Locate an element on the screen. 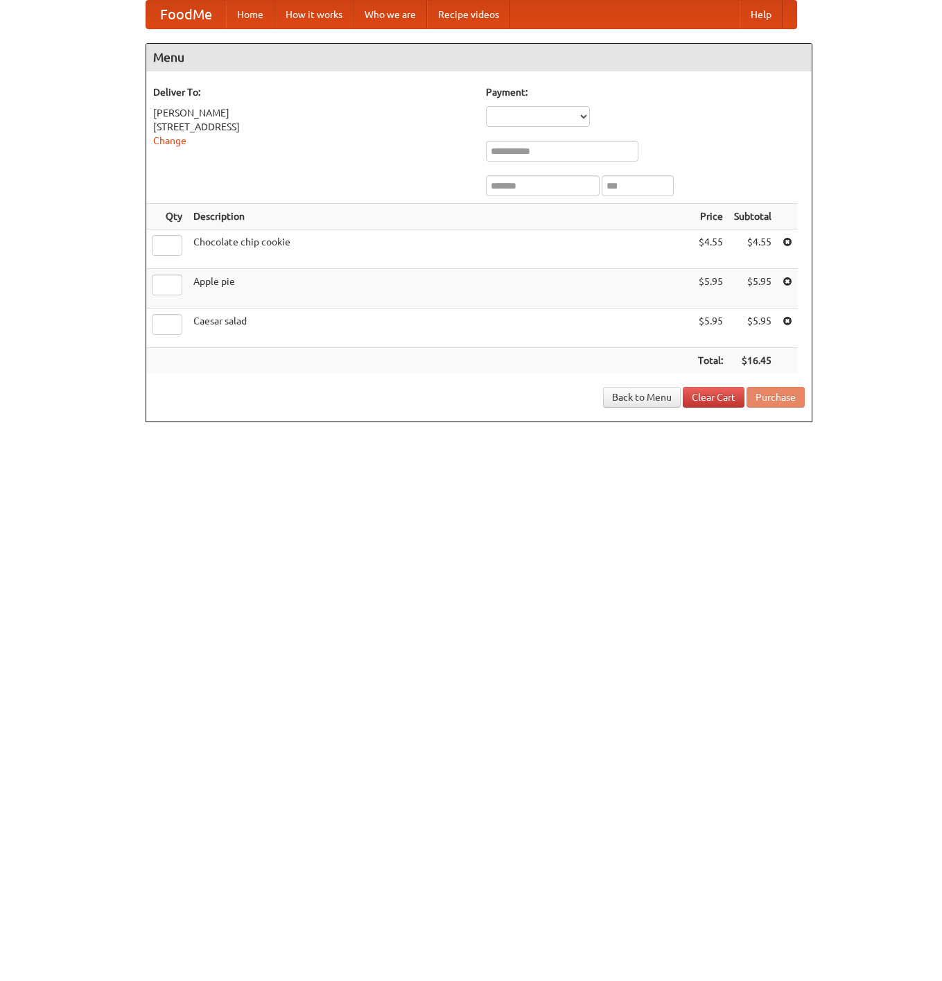  a: Home is located at coordinates (250, 15).